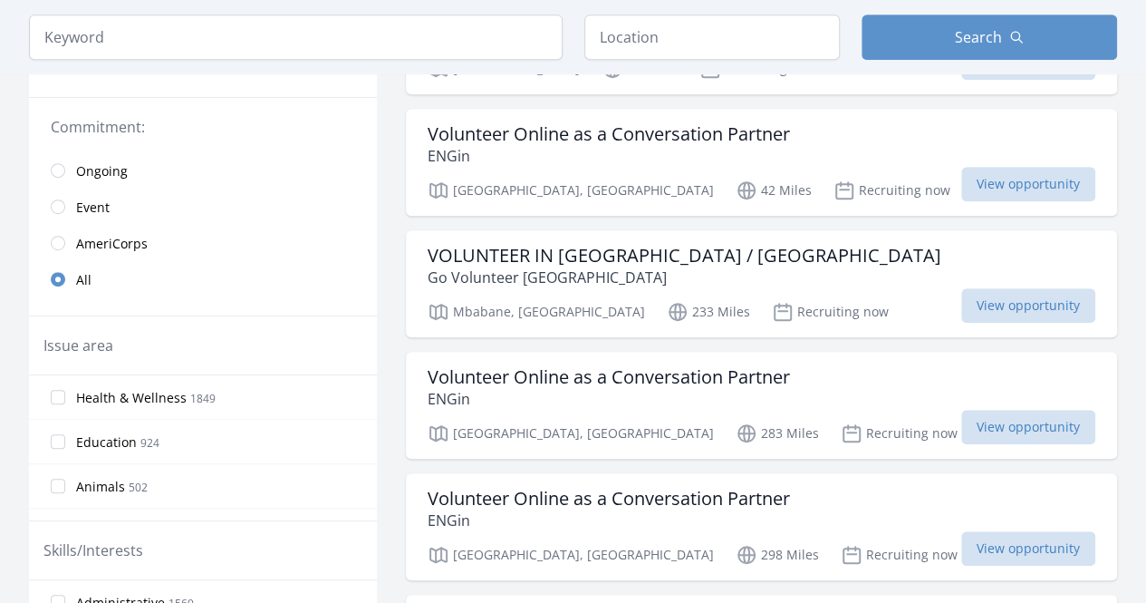 This screenshot has height=603, width=1146. What do you see at coordinates (709, 312) in the screenshot?
I see `p: 233 Miles` at bounding box center [709, 312].